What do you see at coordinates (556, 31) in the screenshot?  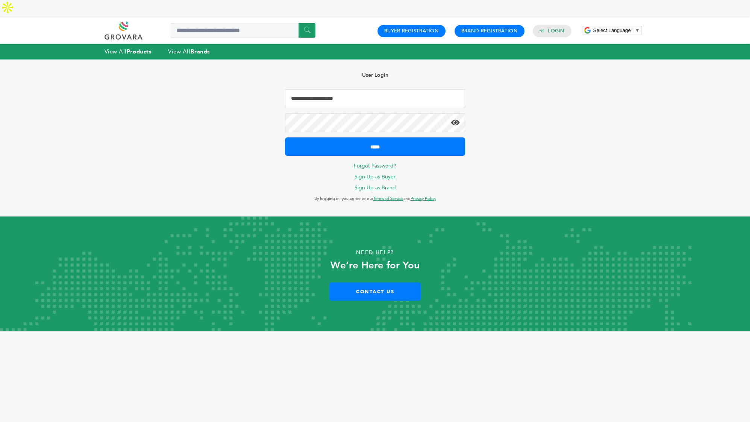 I see `a: Login` at bounding box center [556, 31].